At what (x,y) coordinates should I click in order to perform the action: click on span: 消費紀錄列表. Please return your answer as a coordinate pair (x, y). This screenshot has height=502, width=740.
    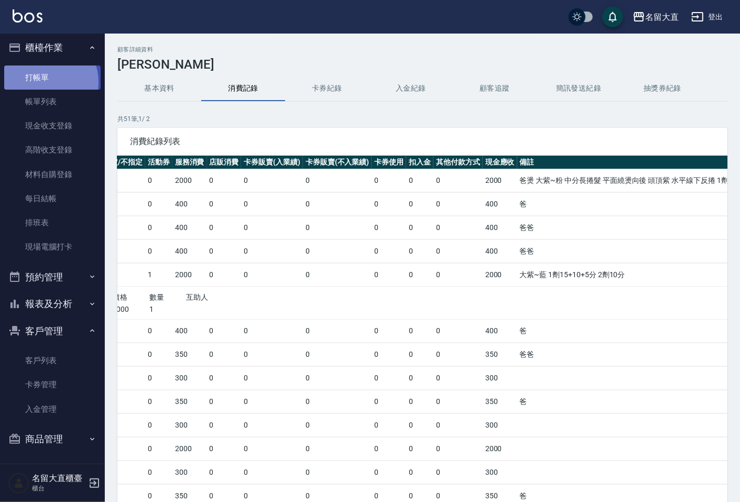
    Looking at the image, I should click on (422, 141).